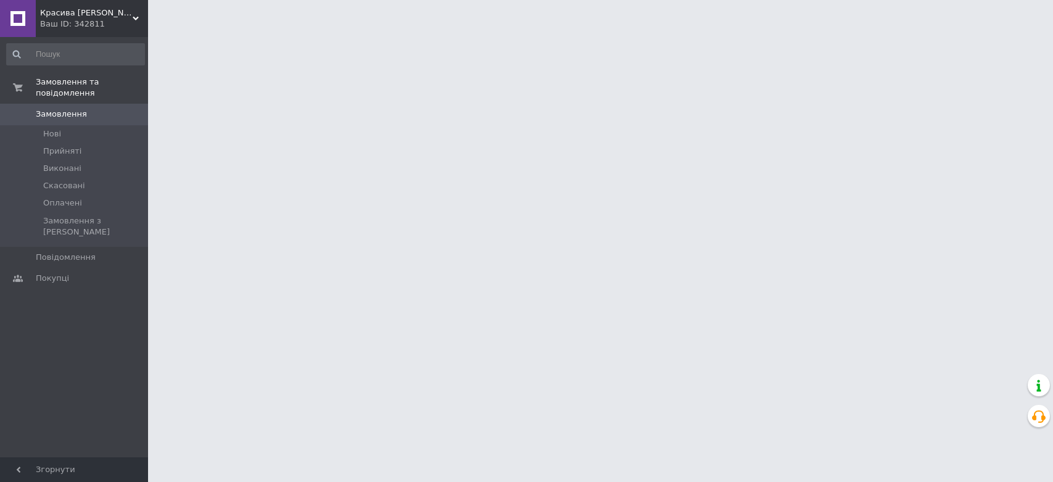 The width and height of the screenshot is (1053, 482). What do you see at coordinates (52, 278) in the screenshot?
I see `span: Покупці` at bounding box center [52, 278].